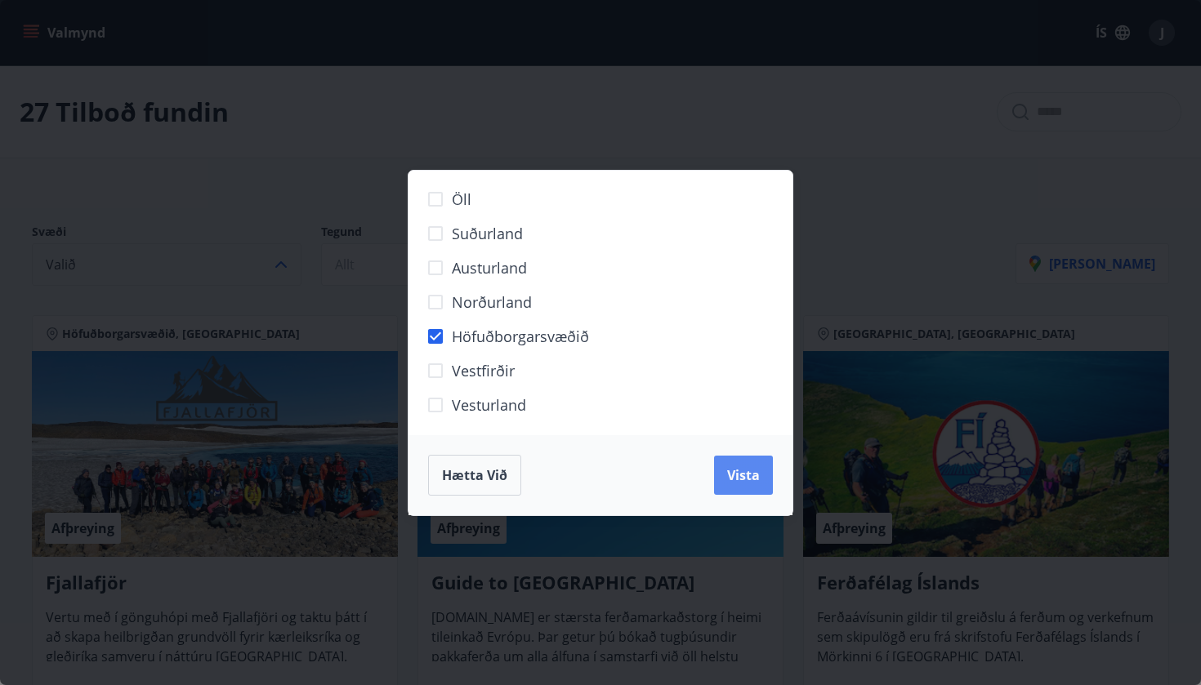 The width and height of the screenshot is (1201, 685). What do you see at coordinates (492, 302) in the screenshot?
I see `span: Norðurland` at bounding box center [492, 302].